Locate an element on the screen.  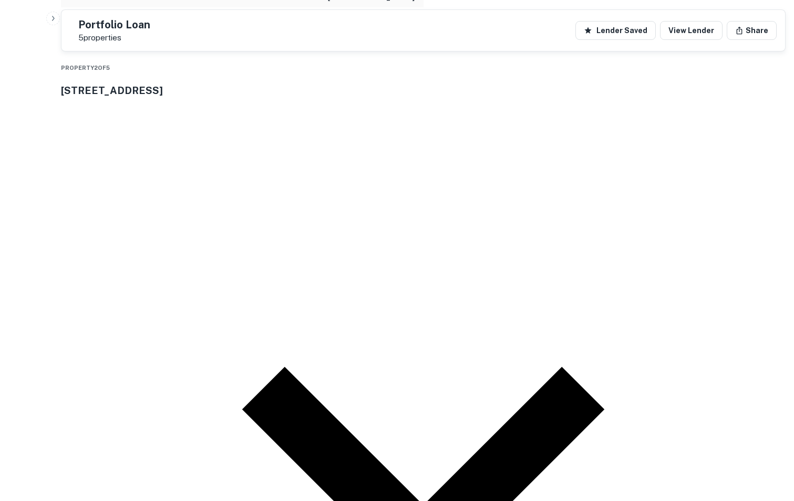
span: Property 2 of 5 is located at coordinates (85, 68).